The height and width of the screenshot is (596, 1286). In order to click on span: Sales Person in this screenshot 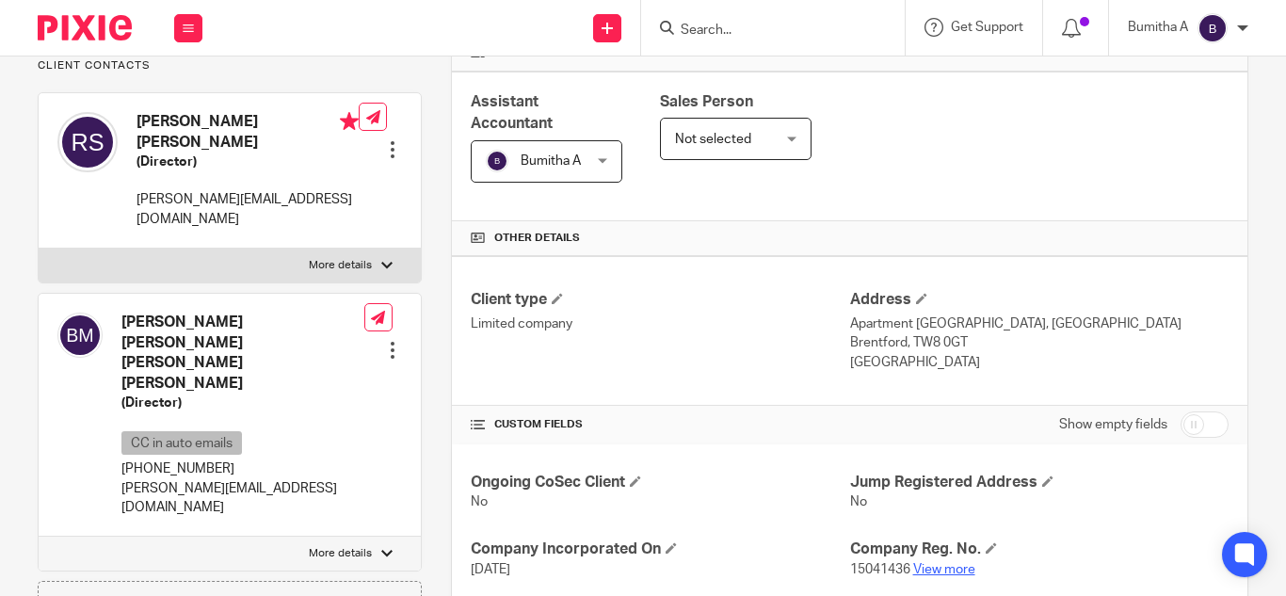, I will do `click(706, 102)`.